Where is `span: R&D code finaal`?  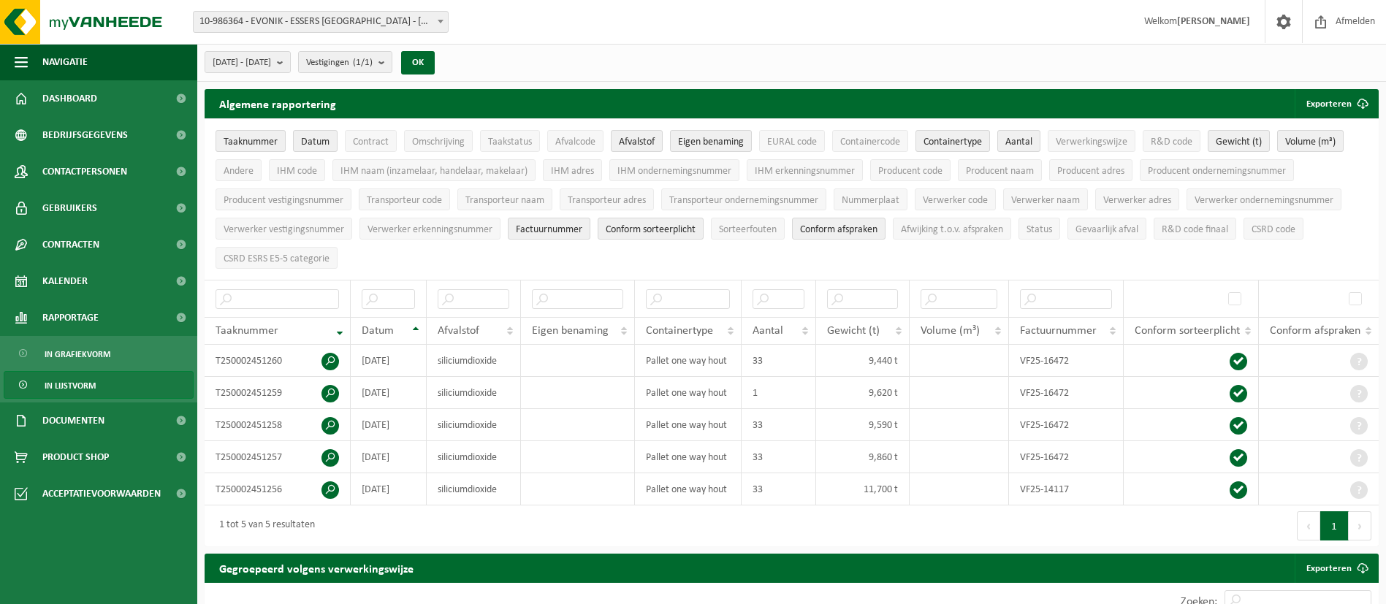 span: R&D code finaal is located at coordinates (1195, 229).